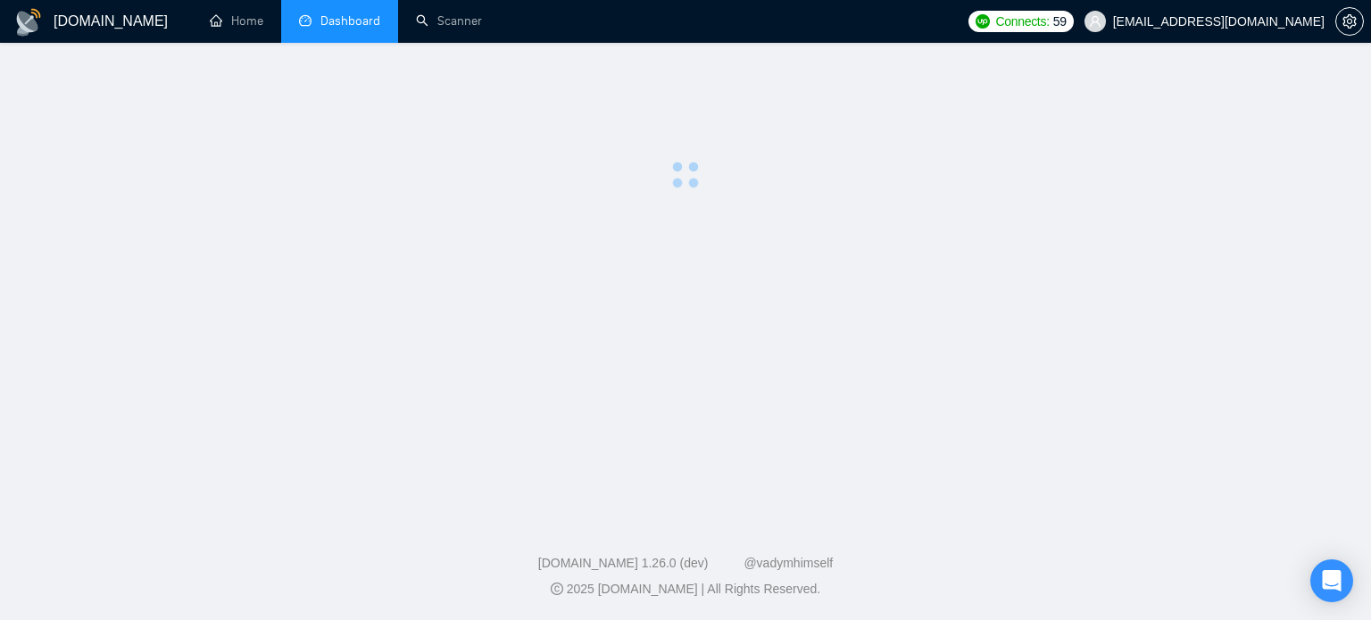 The width and height of the screenshot is (1371, 620). What do you see at coordinates (788, 563) in the screenshot?
I see `a: @vadymhimself` at bounding box center [788, 563].